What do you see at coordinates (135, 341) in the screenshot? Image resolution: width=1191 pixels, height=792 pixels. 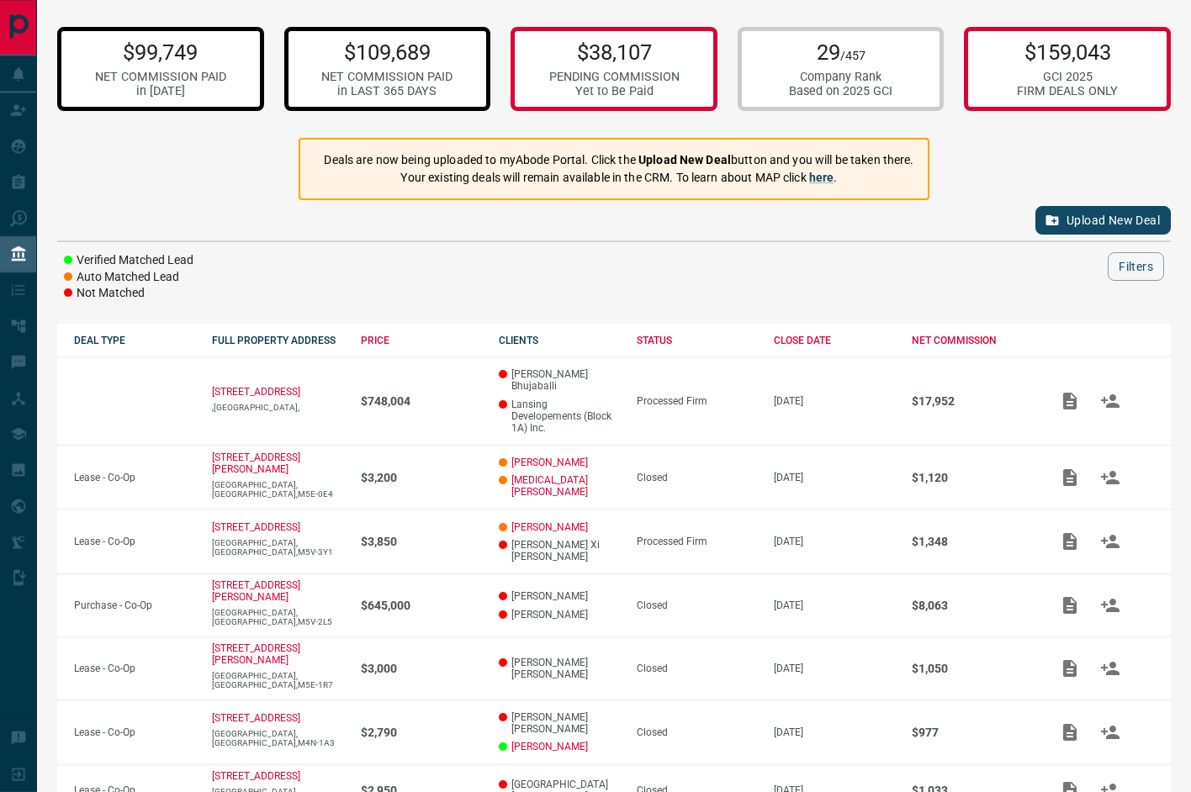 I see `div: DEAL TYPE` at bounding box center [135, 341].